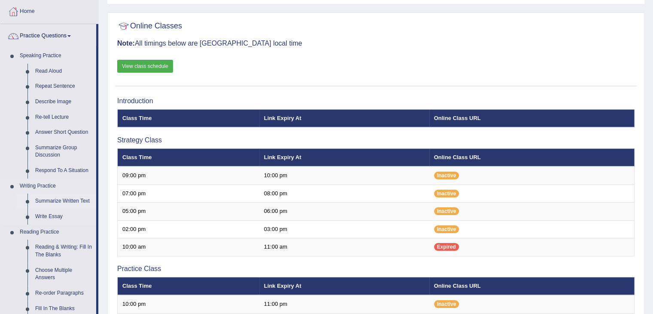 The image size is (653, 314). What do you see at coordinates (56, 186) in the screenshot?
I see `a: Writing Practice` at bounding box center [56, 186].